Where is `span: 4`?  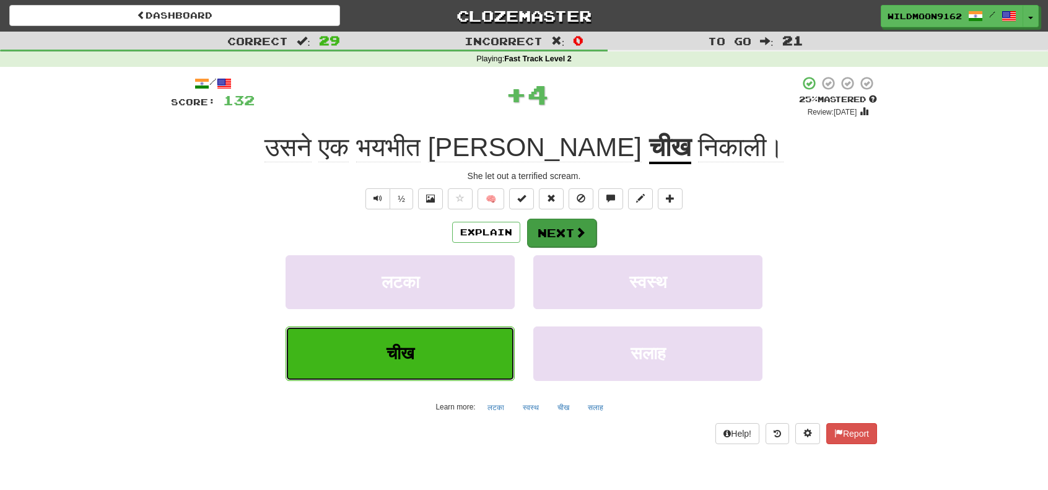
span: 4 is located at coordinates (537, 94).